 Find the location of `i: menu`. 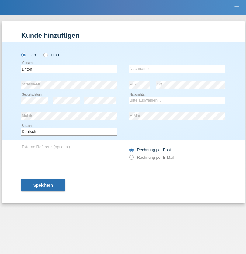

i: menu is located at coordinates (237, 8).